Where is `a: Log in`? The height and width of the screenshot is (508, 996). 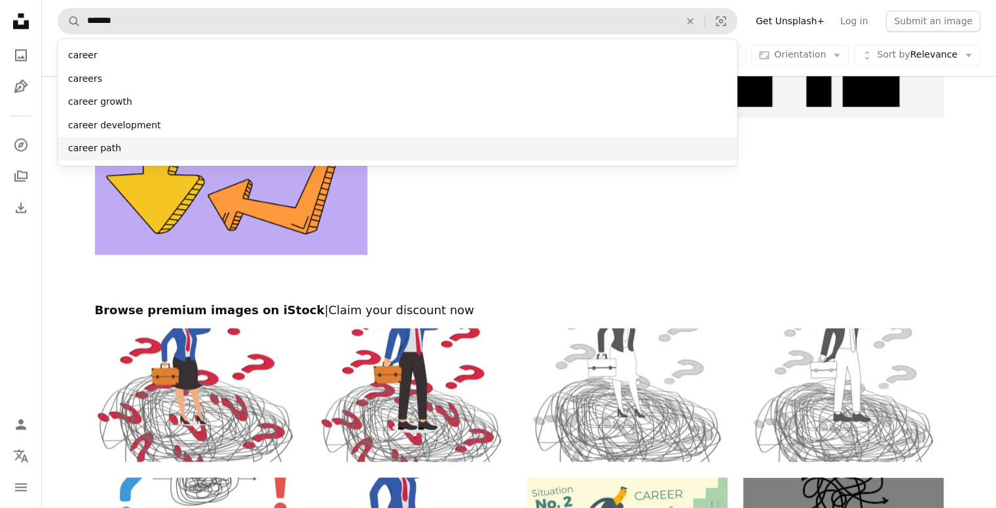 a: Log in is located at coordinates (854, 21).